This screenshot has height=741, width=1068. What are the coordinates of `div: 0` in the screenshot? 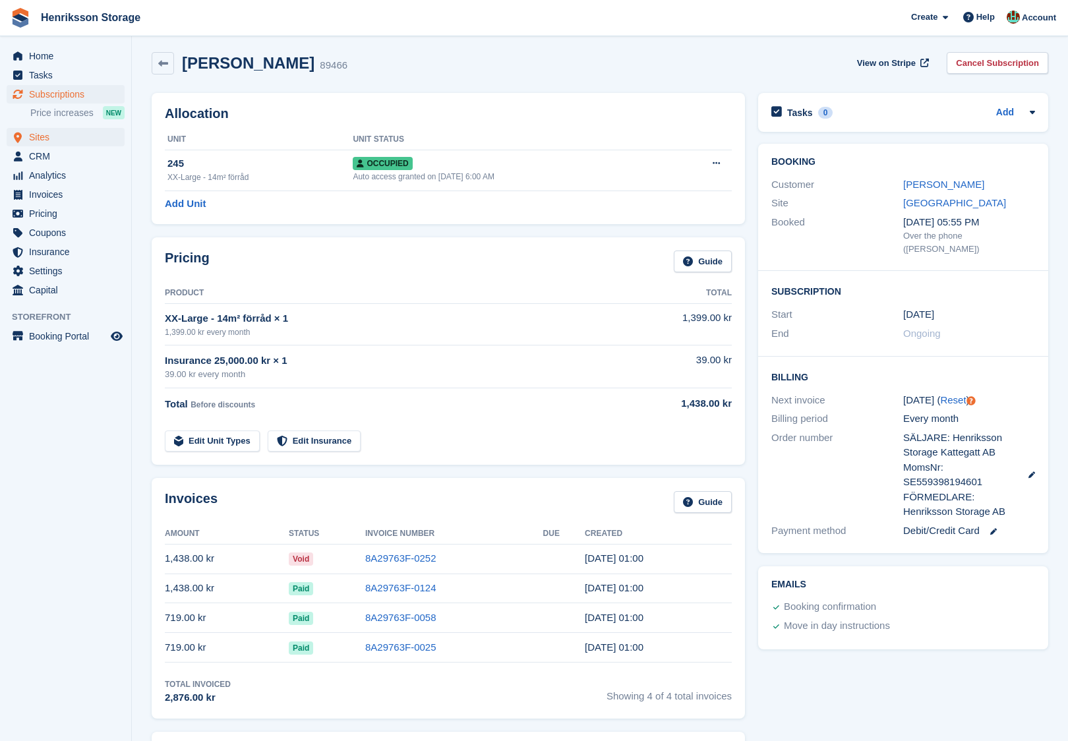 It's located at (826, 113).